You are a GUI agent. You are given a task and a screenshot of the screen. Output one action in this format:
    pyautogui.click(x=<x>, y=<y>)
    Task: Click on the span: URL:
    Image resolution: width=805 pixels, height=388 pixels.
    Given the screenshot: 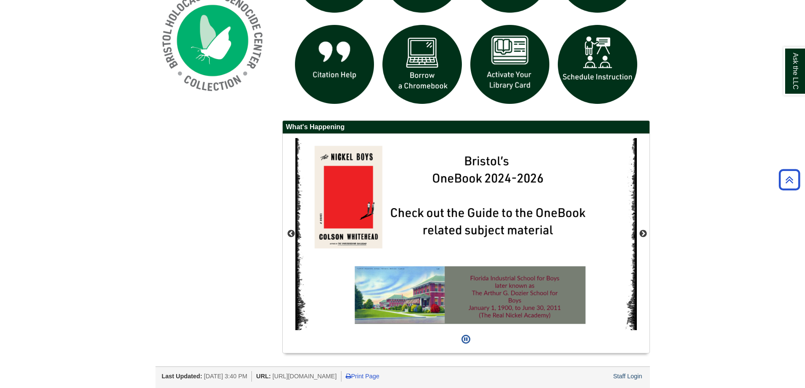 What is the action you would take?
    pyautogui.click(x=263, y=377)
    